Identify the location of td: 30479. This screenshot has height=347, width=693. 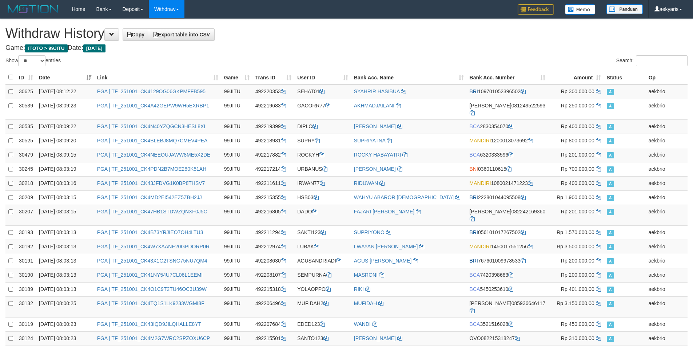
(26, 155).